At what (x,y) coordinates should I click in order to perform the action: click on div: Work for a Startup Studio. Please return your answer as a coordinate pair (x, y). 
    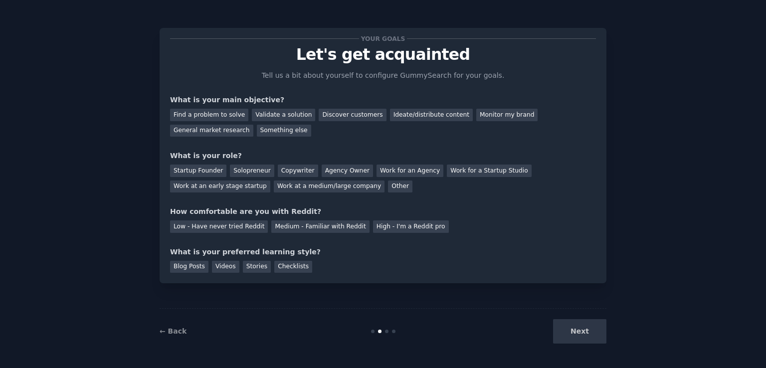
    Looking at the image, I should click on (489, 171).